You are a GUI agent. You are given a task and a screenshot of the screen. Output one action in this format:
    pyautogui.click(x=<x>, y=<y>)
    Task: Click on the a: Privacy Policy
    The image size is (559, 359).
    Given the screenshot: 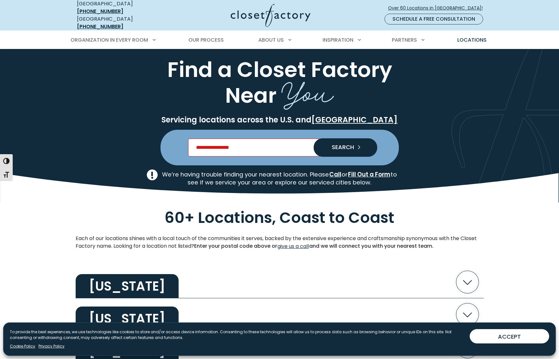 What is the action you would take?
    pyautogui.click(x=51, y=346)
    